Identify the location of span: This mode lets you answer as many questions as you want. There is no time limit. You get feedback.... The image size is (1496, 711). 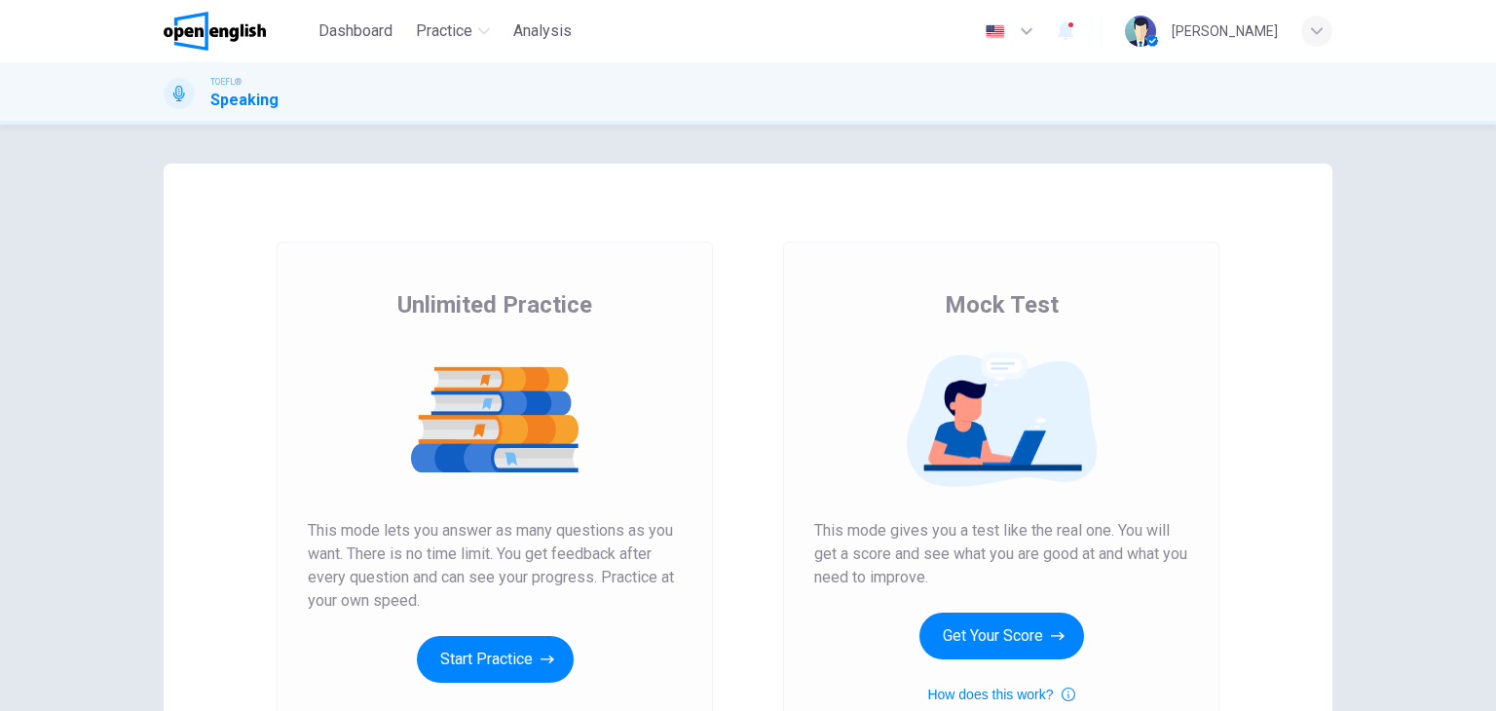
(495, 566).